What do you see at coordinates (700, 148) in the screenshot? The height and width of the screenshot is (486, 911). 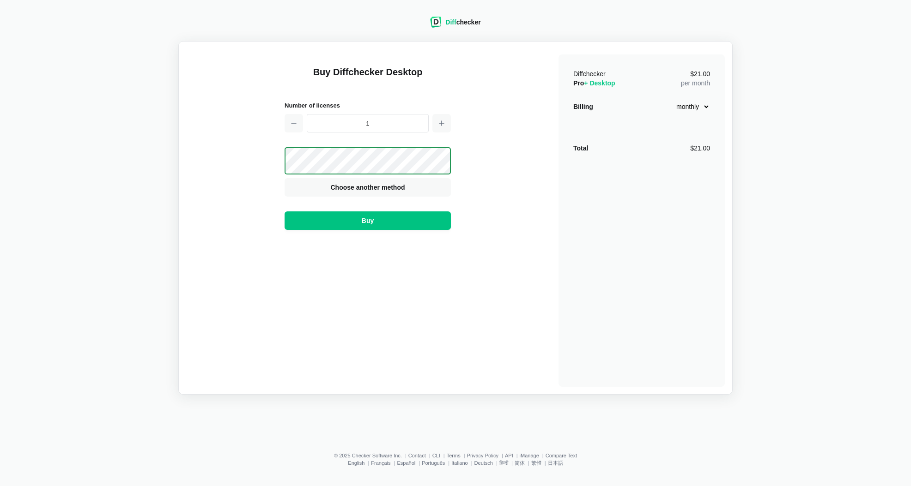 I see `div: $21.00` at bounding box center [700, 148].